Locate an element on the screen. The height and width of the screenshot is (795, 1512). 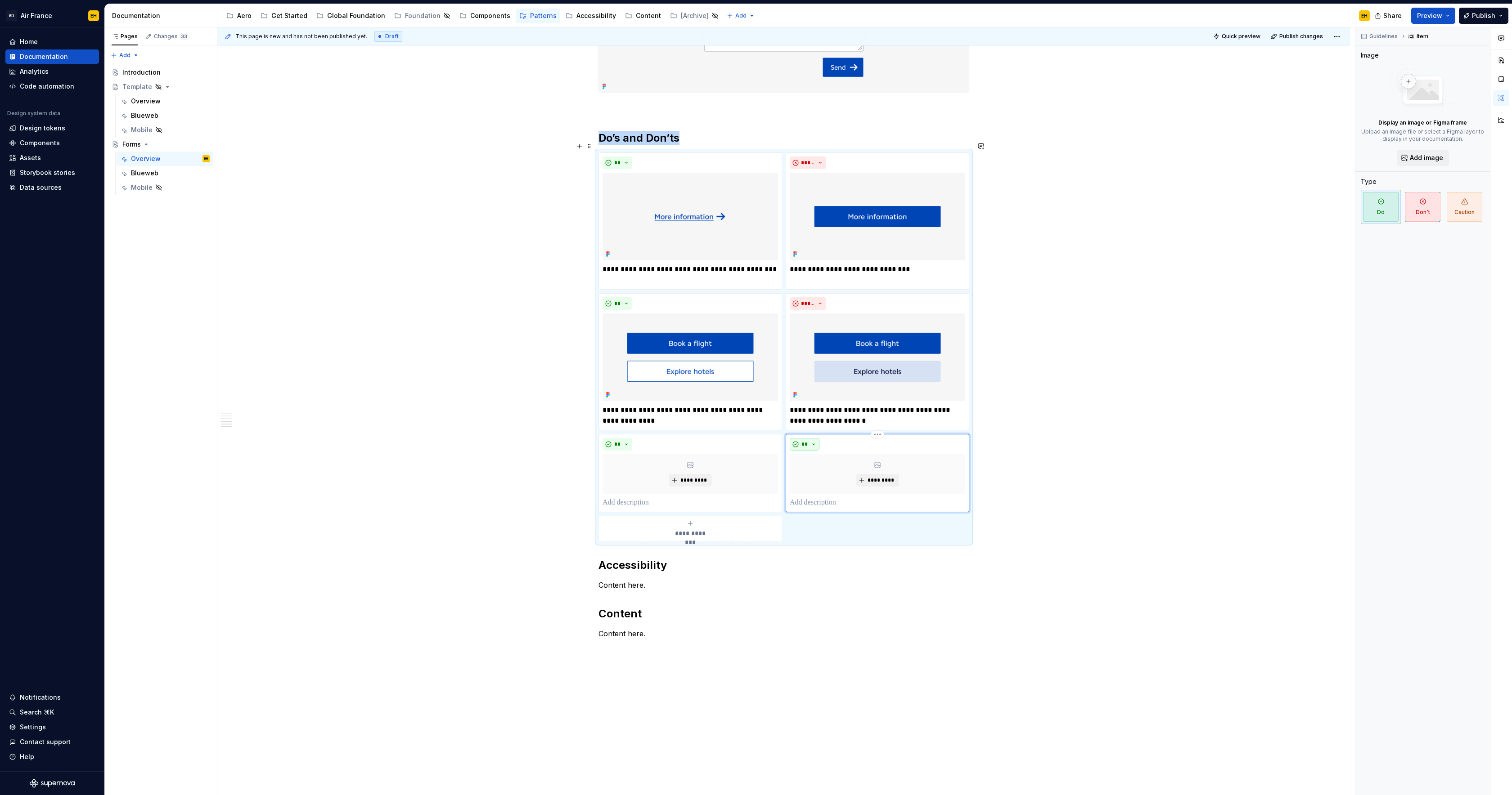
span: 33 is located at coordinates (184, 36).